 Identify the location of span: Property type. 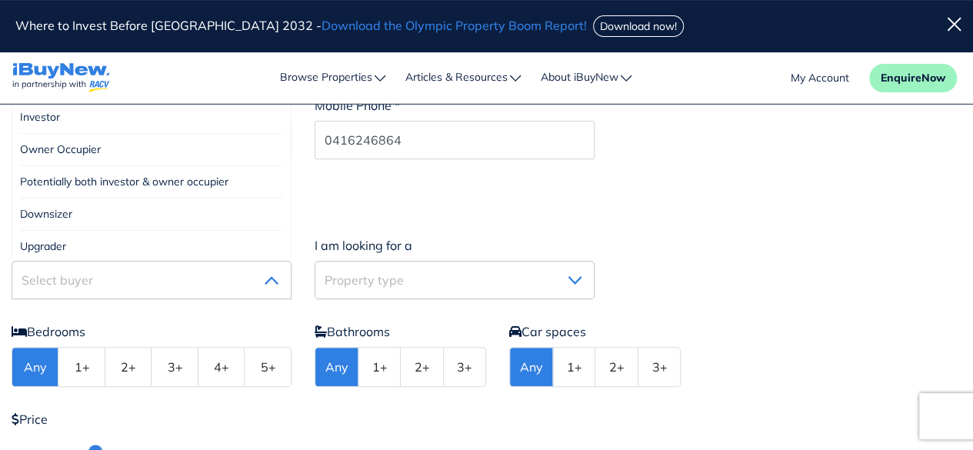
(364, 280).